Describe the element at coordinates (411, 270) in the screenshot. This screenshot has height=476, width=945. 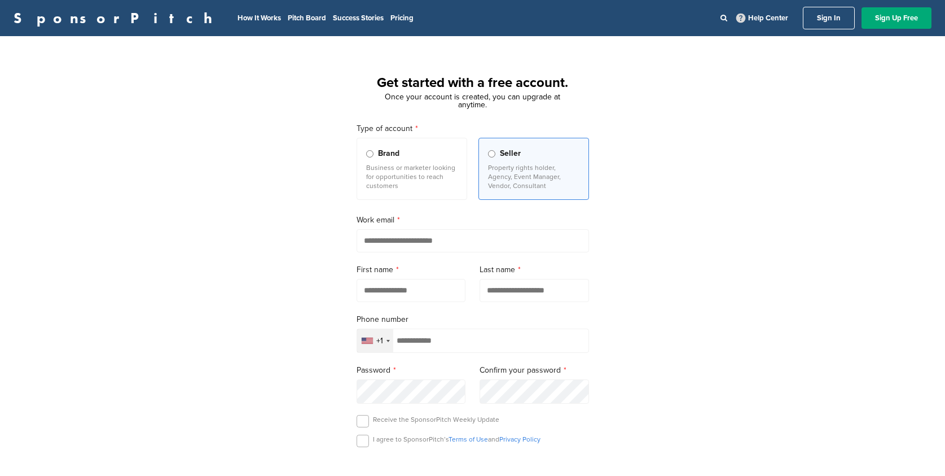
I see `label: First name` at that location.